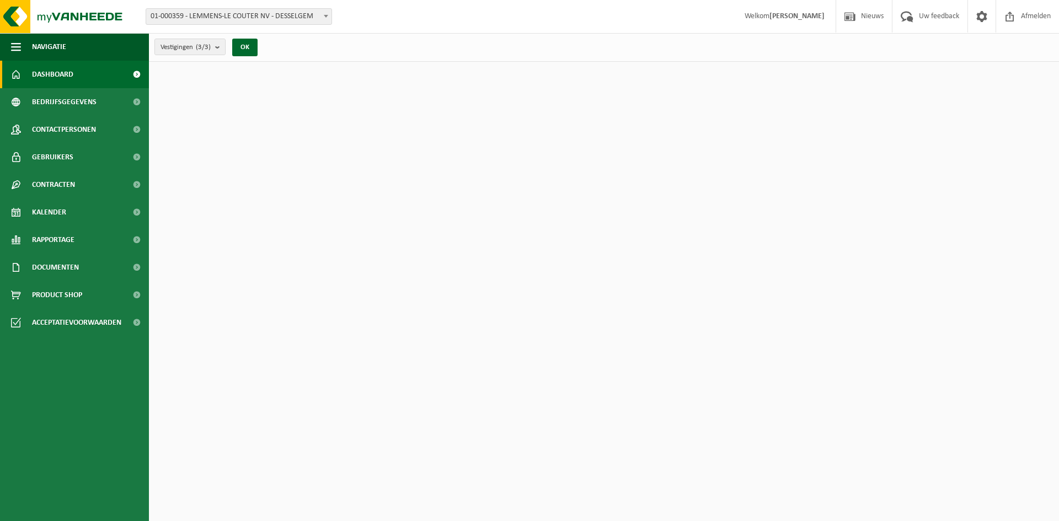  I want to click on button: Vestigingen(3/3), so click(190, 47).